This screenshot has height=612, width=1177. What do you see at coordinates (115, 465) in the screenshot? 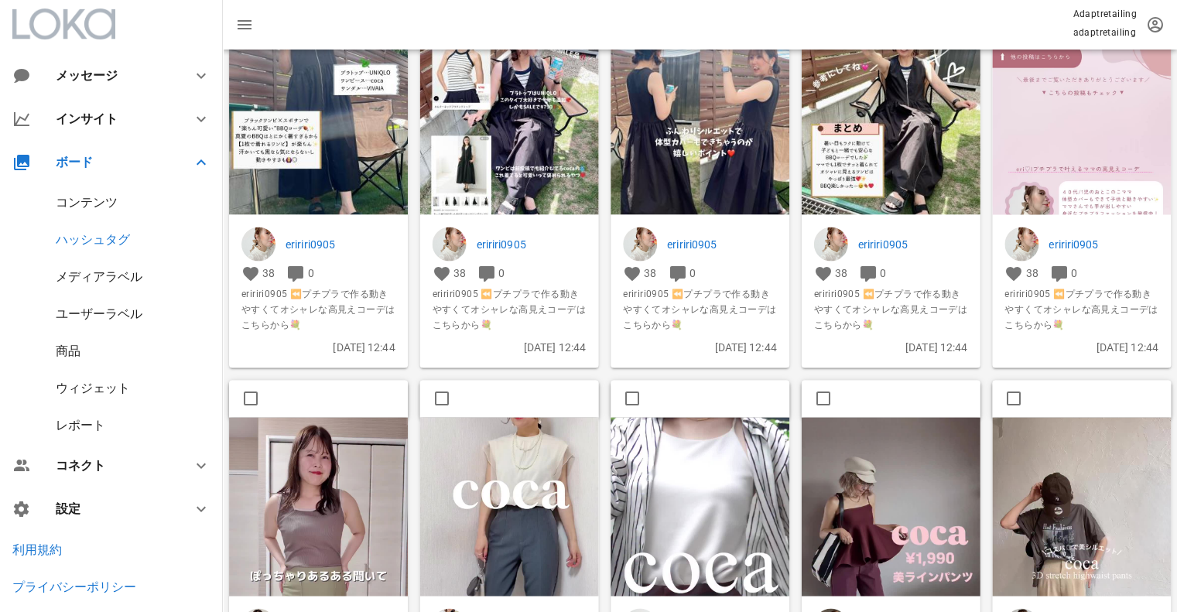
I see `div: コネクト` at bounding box center [115, 465].